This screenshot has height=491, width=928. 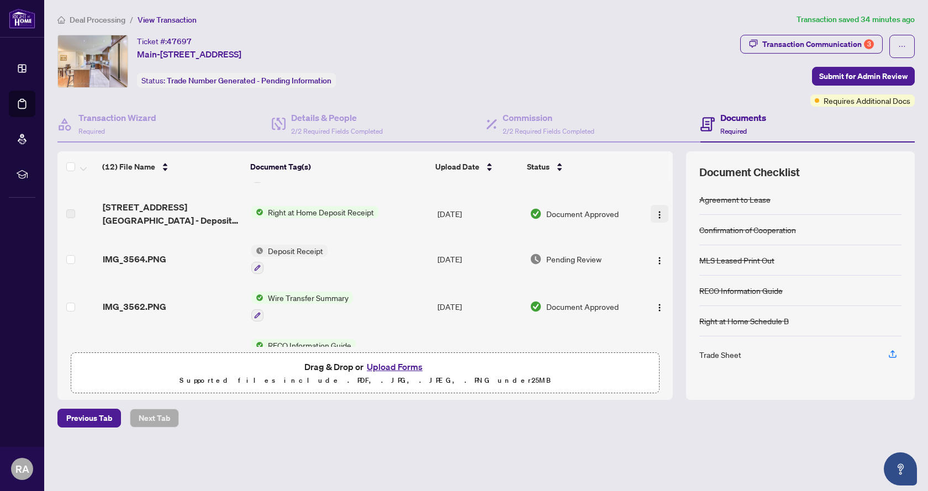 What do you see at coordinates (457, 167) in the screenshot?
I see `span: Upload Date` at bounding box center [457, 167].